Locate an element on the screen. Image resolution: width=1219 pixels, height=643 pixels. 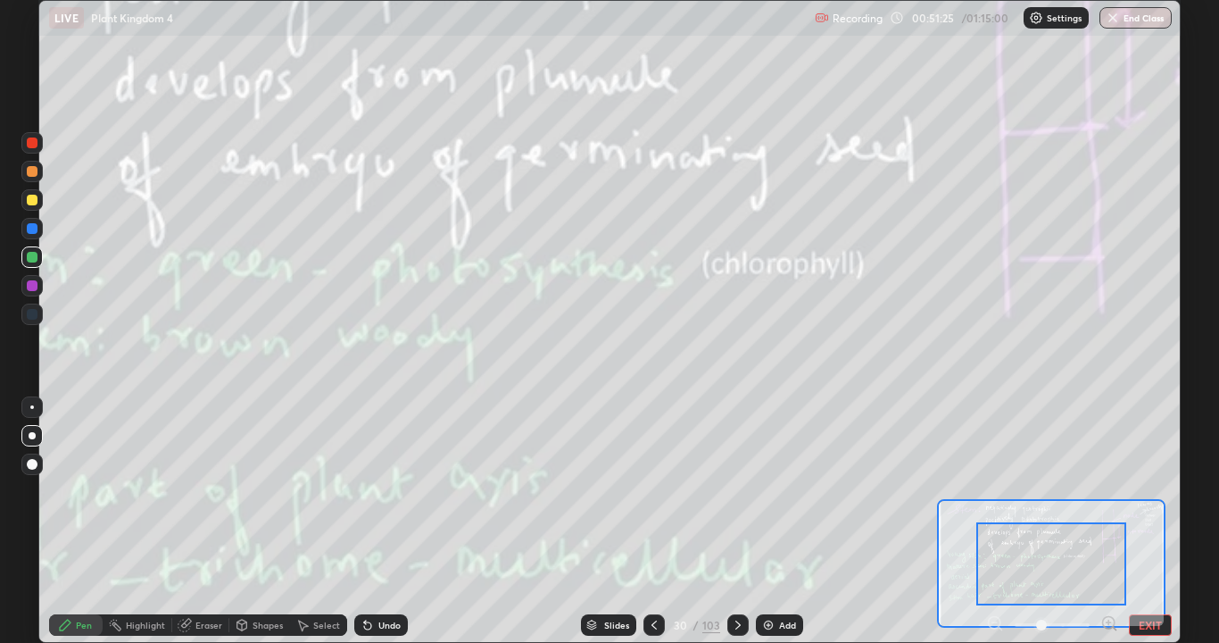
img: class-settings-icons is located at coordinates (1036, 18).